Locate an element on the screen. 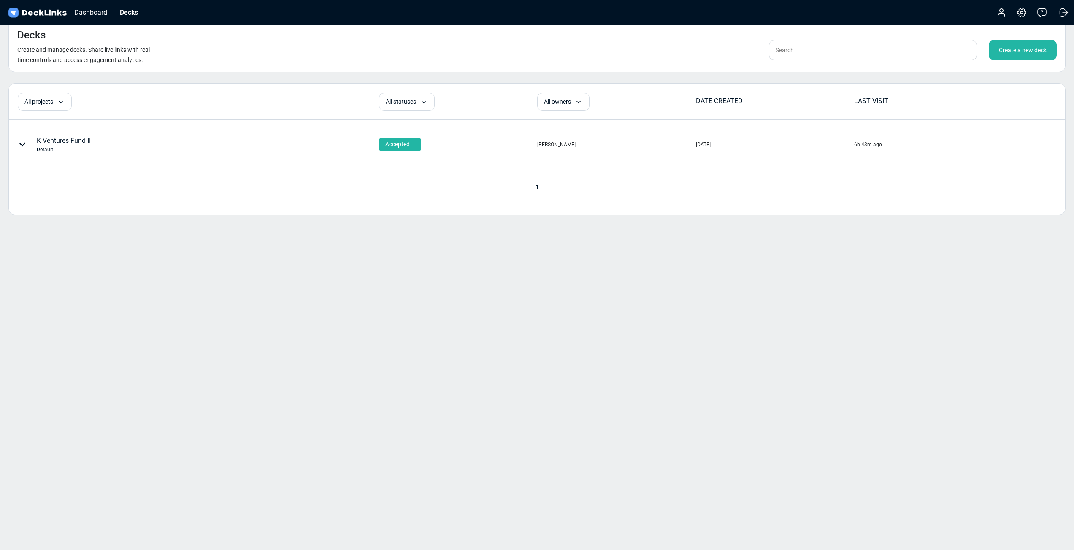 This screenshot has width=1074, height=550. div: All statuses is located at coordinates (407, 102).